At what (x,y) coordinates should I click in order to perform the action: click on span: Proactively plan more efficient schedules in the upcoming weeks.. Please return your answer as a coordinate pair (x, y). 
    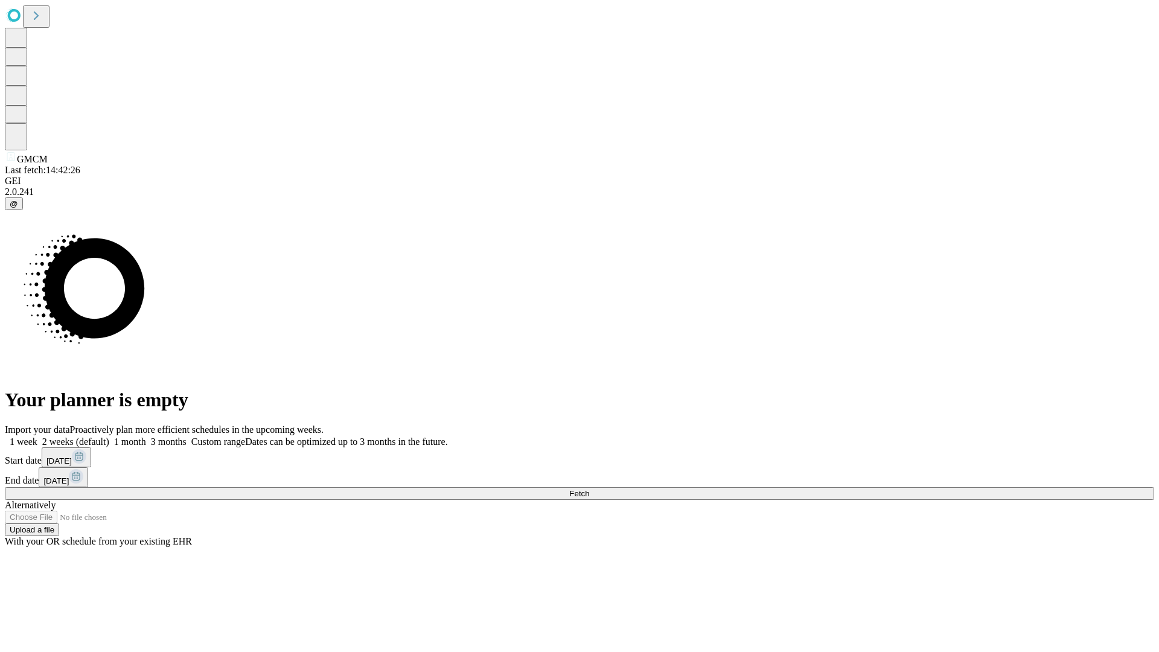
    Looking at the image, I should click on (197, 429).